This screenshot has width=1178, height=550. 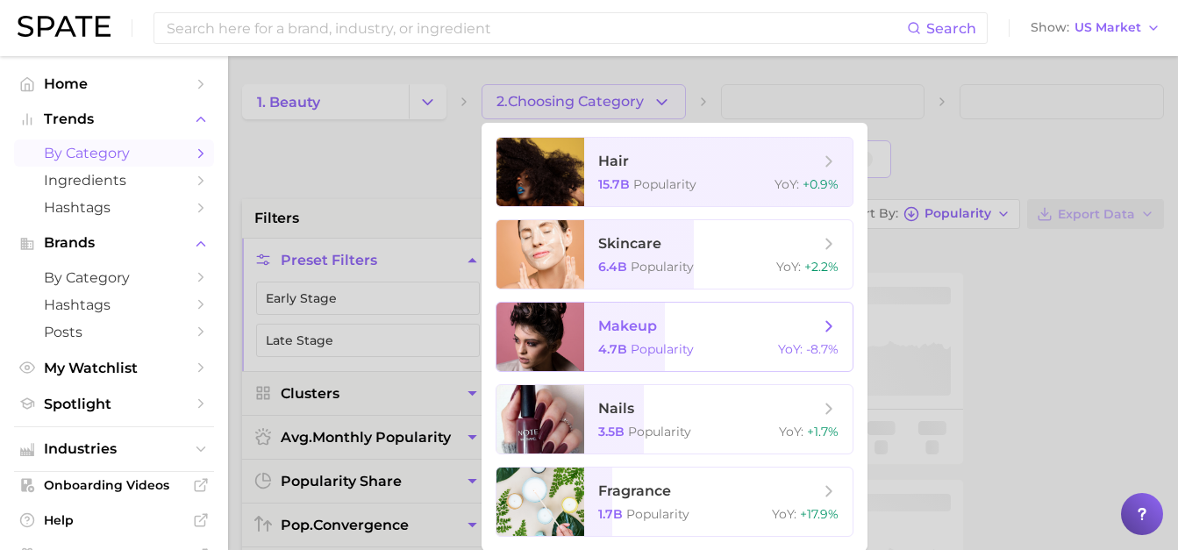 What do you see at coordinates (114, 119) in the screenshot?
I see `span: Trends` at bounding box center [114, 119].